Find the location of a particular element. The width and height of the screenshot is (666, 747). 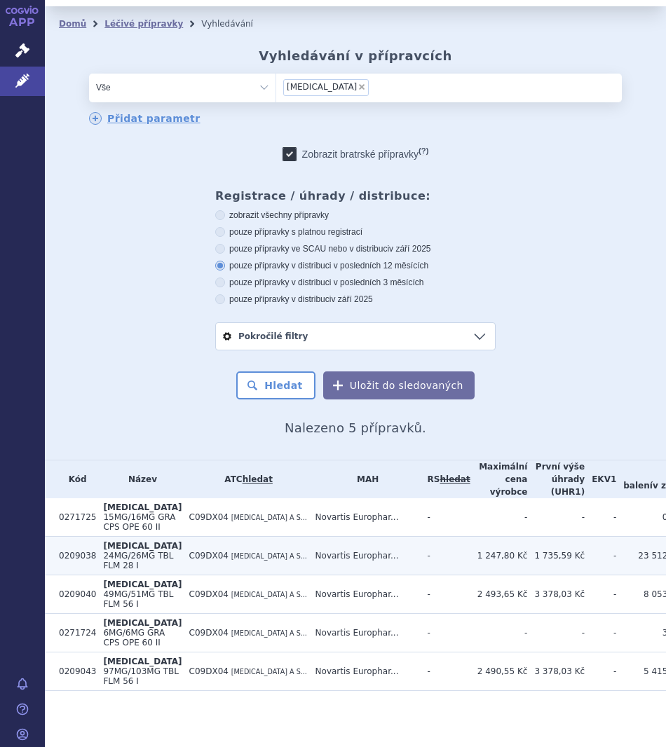

td: 0209040 is located at coordinates (74, 595).